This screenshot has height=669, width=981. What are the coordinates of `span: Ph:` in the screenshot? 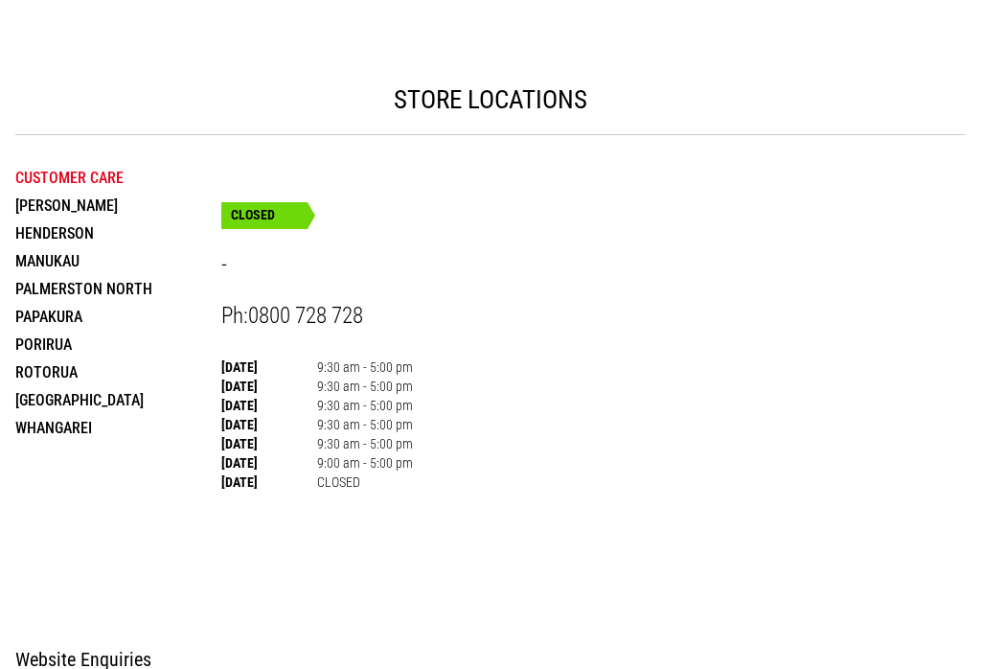 It's located at (292, 315).